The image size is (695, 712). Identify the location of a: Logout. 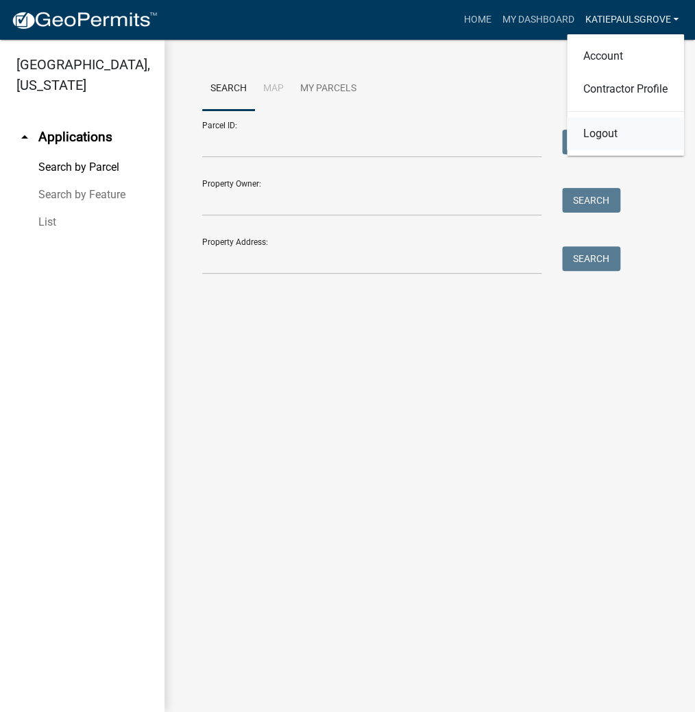
(625, 134).